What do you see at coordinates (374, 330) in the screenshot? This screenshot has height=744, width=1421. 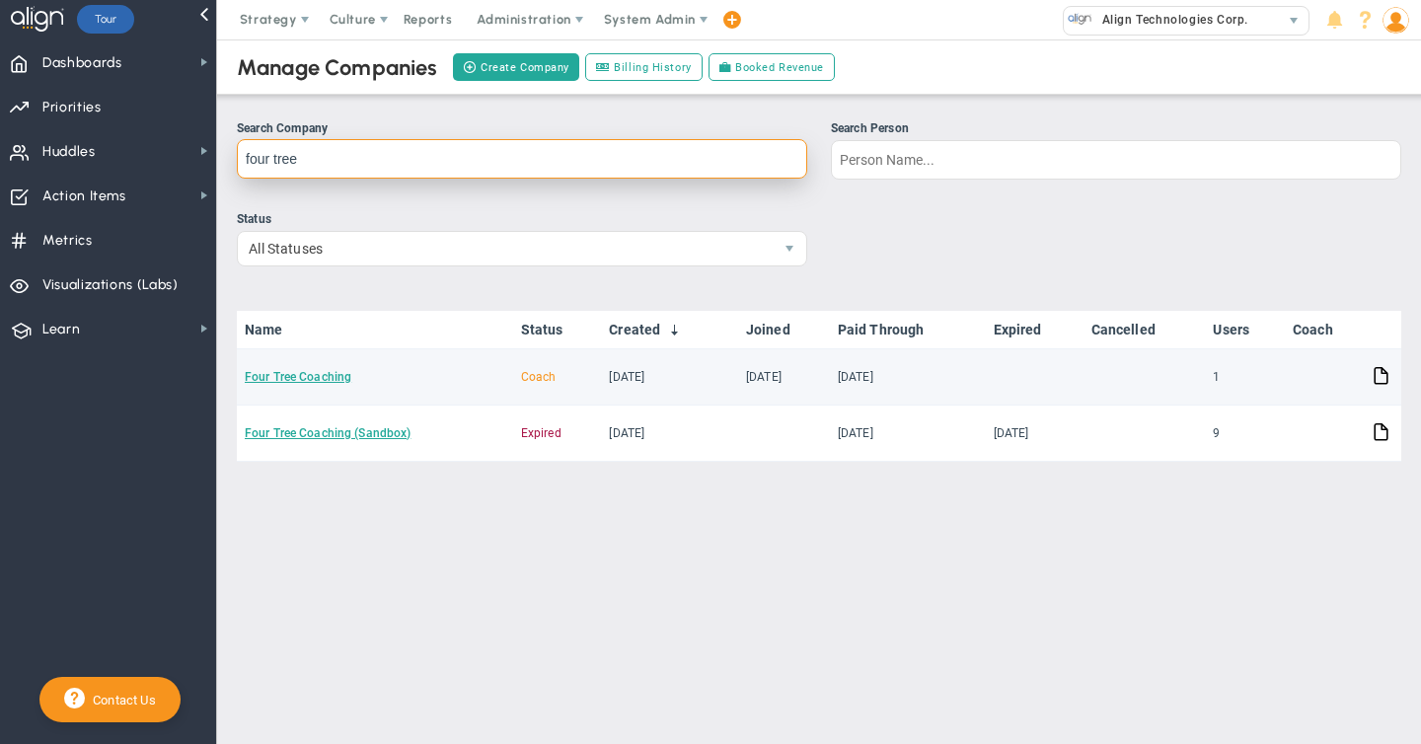 I see `a: Name` at bounding box center [374, 330].